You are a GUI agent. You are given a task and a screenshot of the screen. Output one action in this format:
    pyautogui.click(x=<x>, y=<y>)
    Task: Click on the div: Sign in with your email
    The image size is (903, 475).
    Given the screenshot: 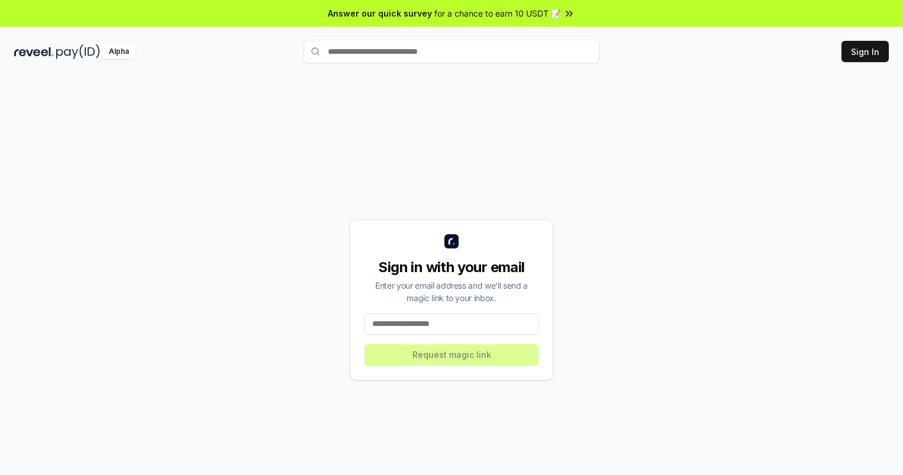 What is the action you would take?
    pyautogui.click(x=452, y=268)
    